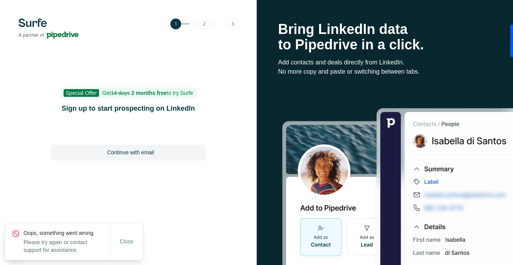  Describe the element at coordinates (385, 62) in the screenshot. I see `p: Add contacts and deals directly from LinkedIn.` at that location.